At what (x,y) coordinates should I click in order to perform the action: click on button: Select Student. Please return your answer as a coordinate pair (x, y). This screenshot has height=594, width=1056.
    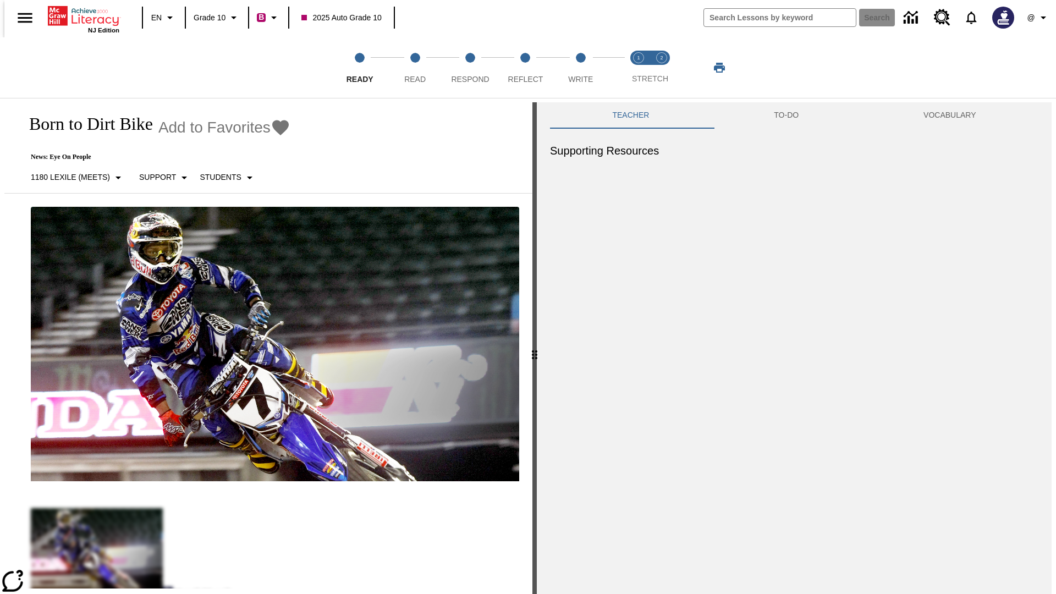
    Looking at the image, I should click on (228, 178).